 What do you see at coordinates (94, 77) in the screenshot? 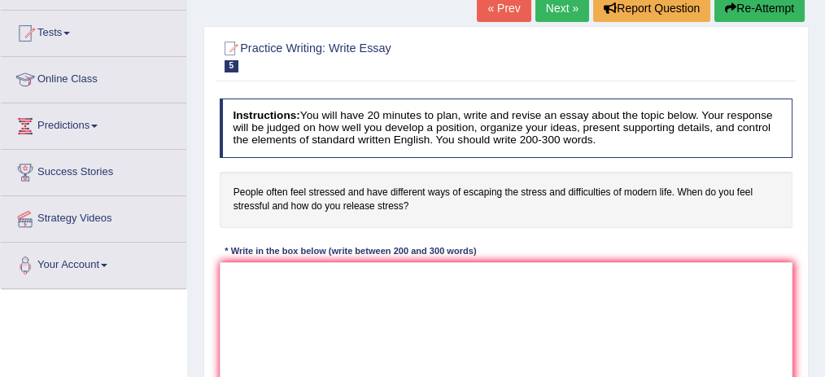
I see `a: Online Class` at bounding box center [94, 77].